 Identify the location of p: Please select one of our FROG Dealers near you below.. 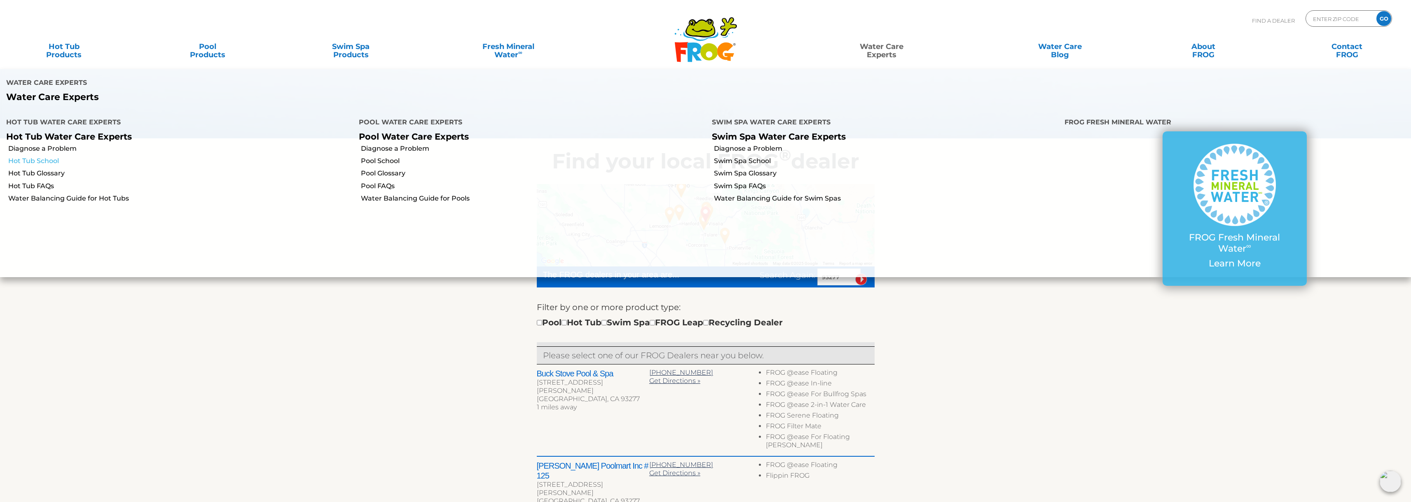
(706, 356).